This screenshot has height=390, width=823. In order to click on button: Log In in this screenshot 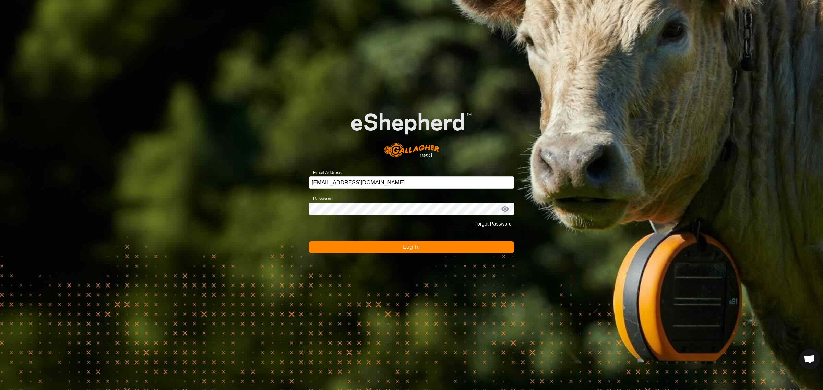, I will do `click(411, 247)`.